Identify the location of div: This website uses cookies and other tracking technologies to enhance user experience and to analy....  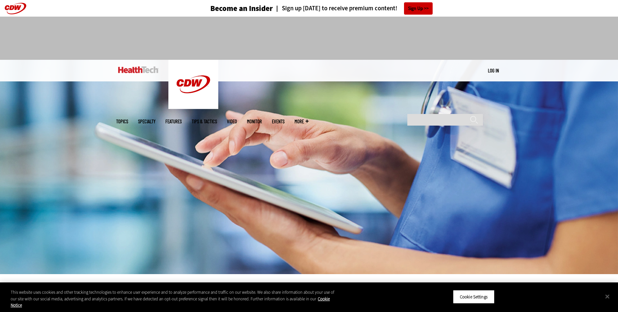
(175, 299).